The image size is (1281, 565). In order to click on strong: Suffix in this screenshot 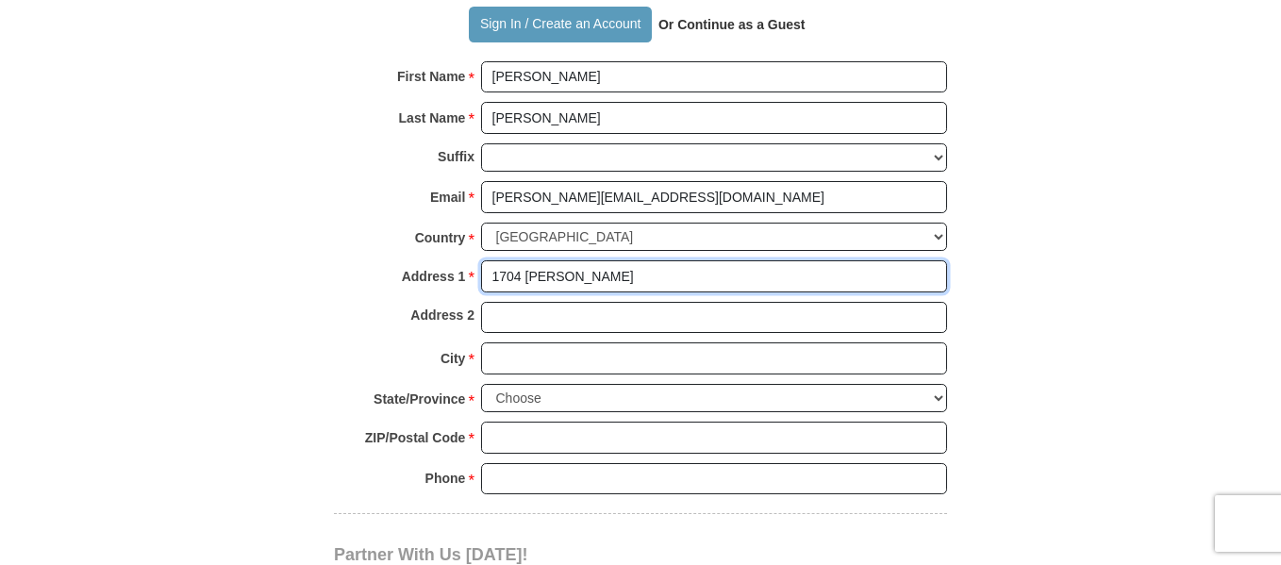, I will do `click(456, 157)`.